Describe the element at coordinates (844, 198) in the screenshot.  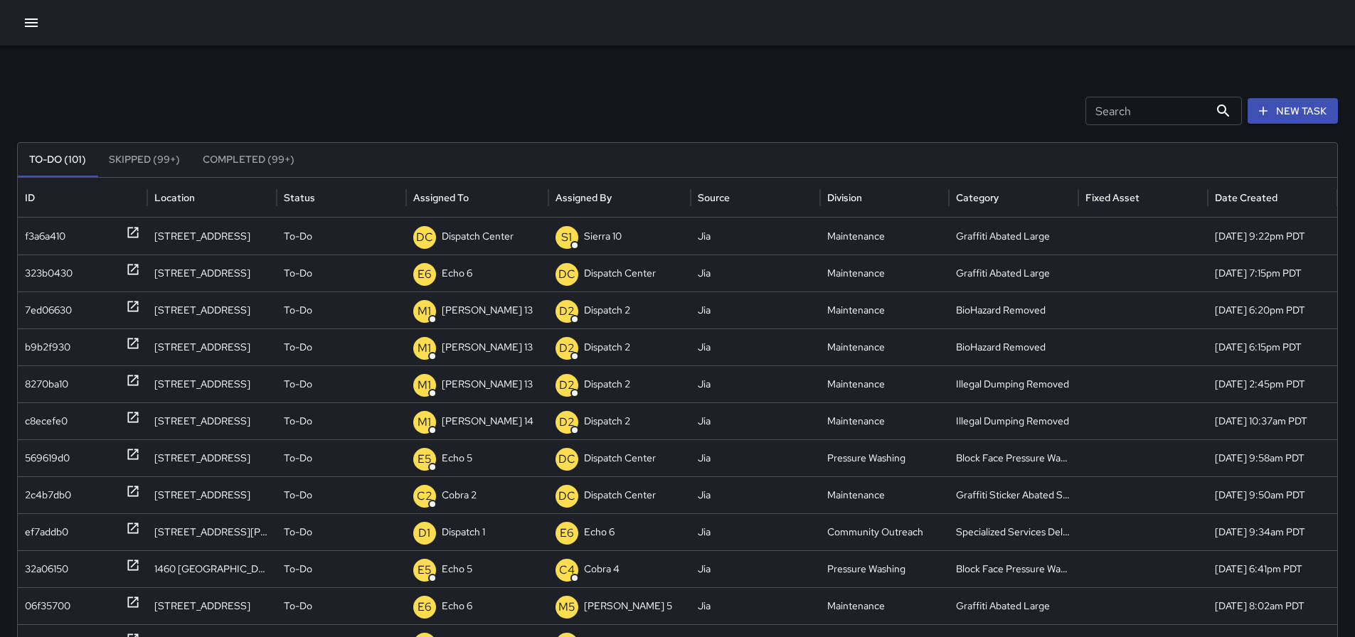
I see `div: Division` at that location.